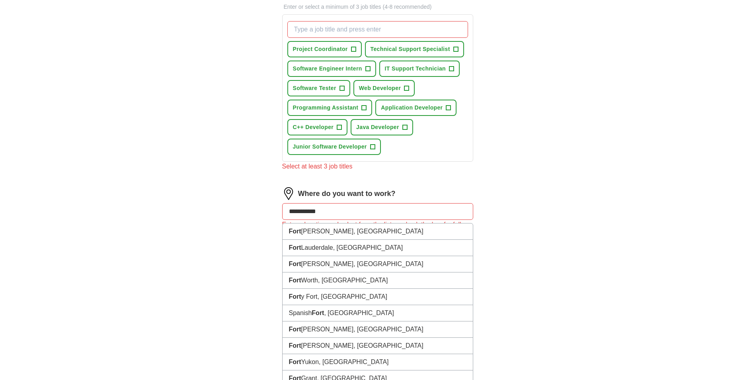 This screenshot has width=755, height=380. Describe the element at coordinates (334, 147) in the screenshot. I see `button: Junior Software Developer` at that location.